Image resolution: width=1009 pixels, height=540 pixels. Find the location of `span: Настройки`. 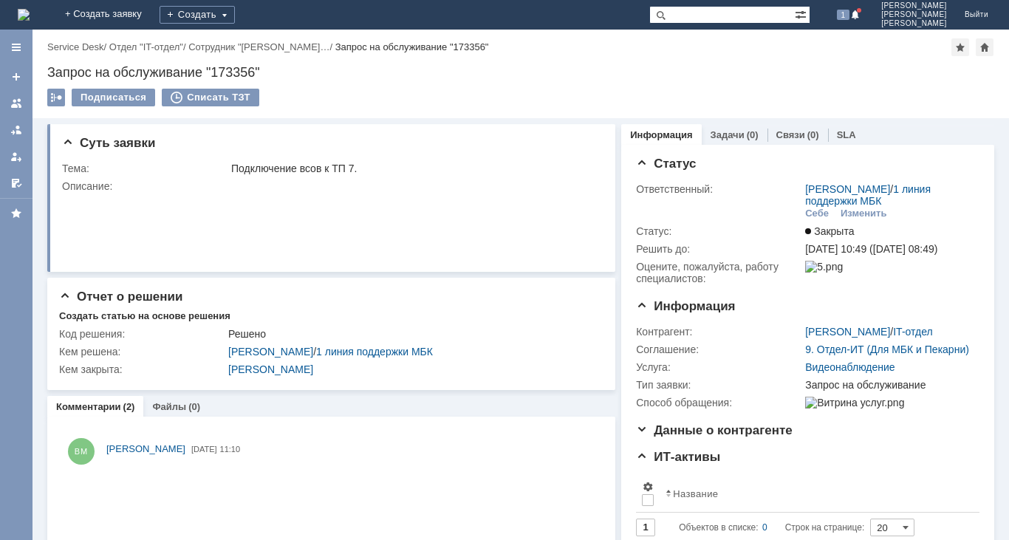

span: Настройки is located at coordinates (648, 487).